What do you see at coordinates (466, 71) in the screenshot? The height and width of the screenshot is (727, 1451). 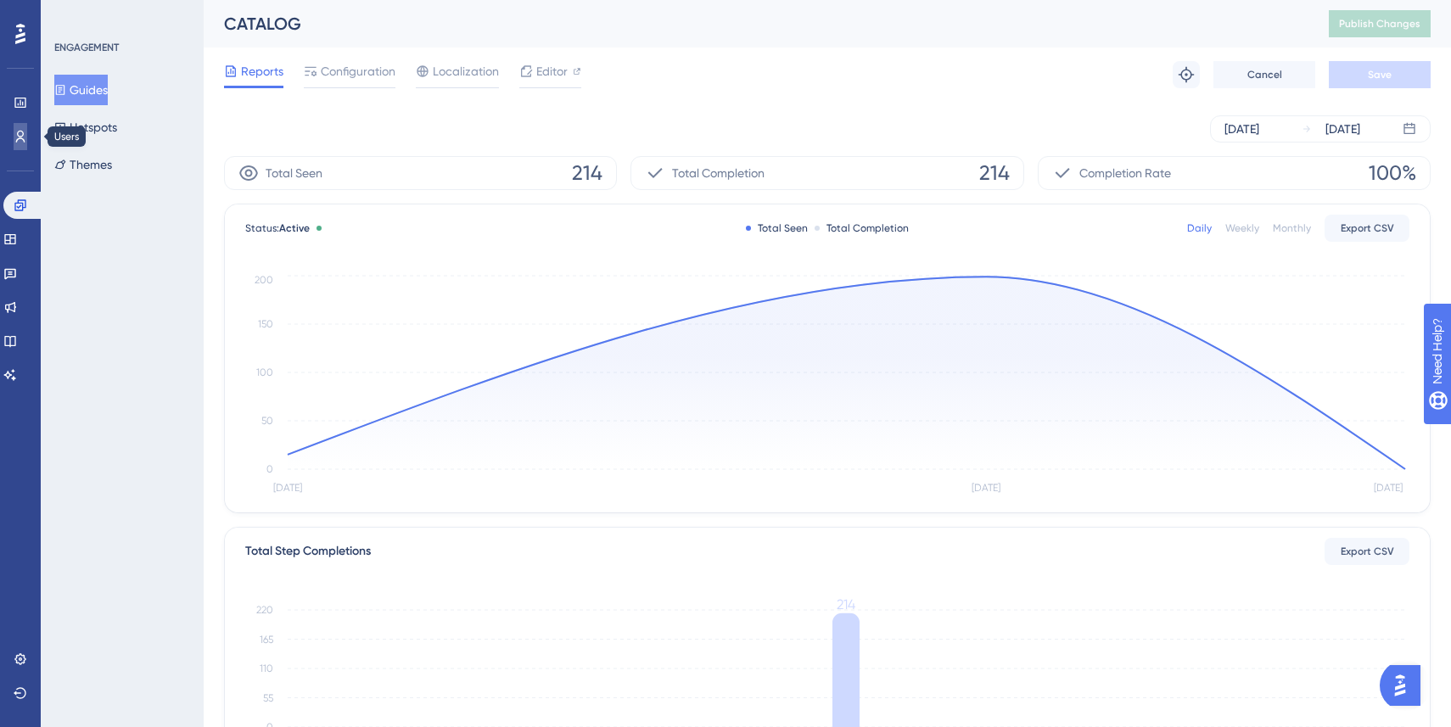 I see `span: Localization` at bounding box center [466, 71].